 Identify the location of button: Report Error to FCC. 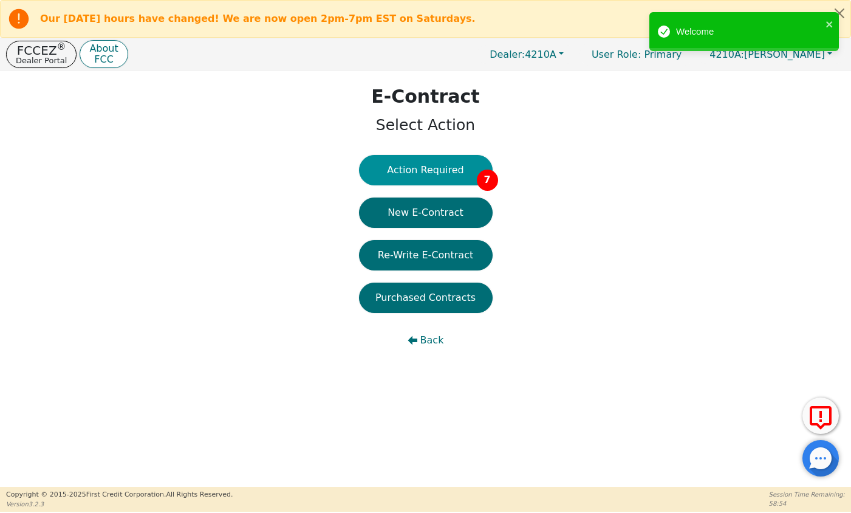
(821, 415).